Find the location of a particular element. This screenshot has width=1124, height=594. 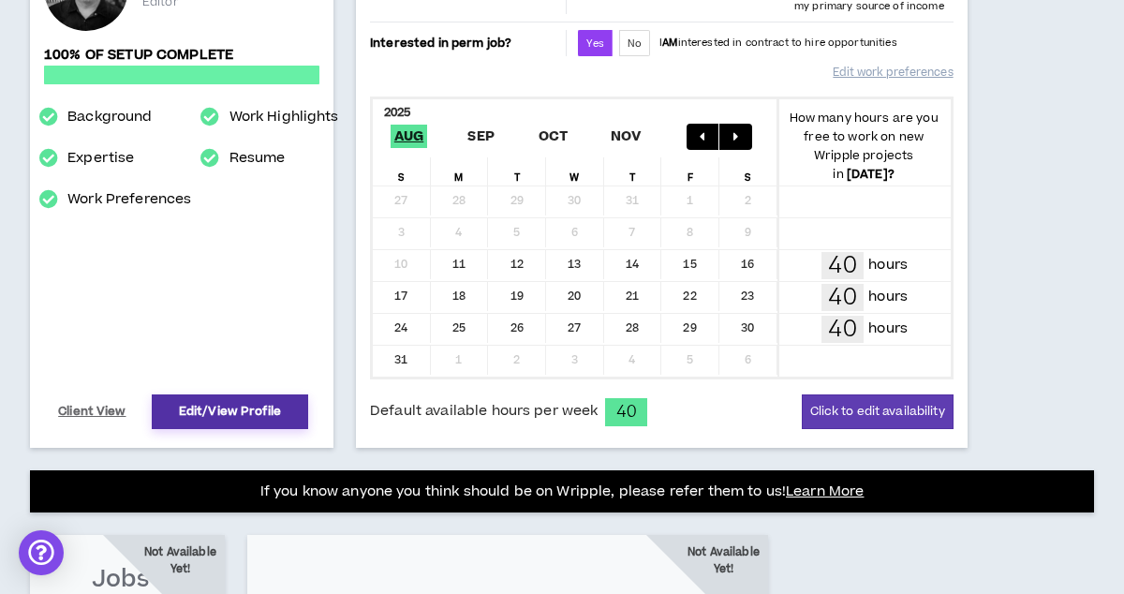

div: Open Intercom Messenger is located at coordinates (41, 552).